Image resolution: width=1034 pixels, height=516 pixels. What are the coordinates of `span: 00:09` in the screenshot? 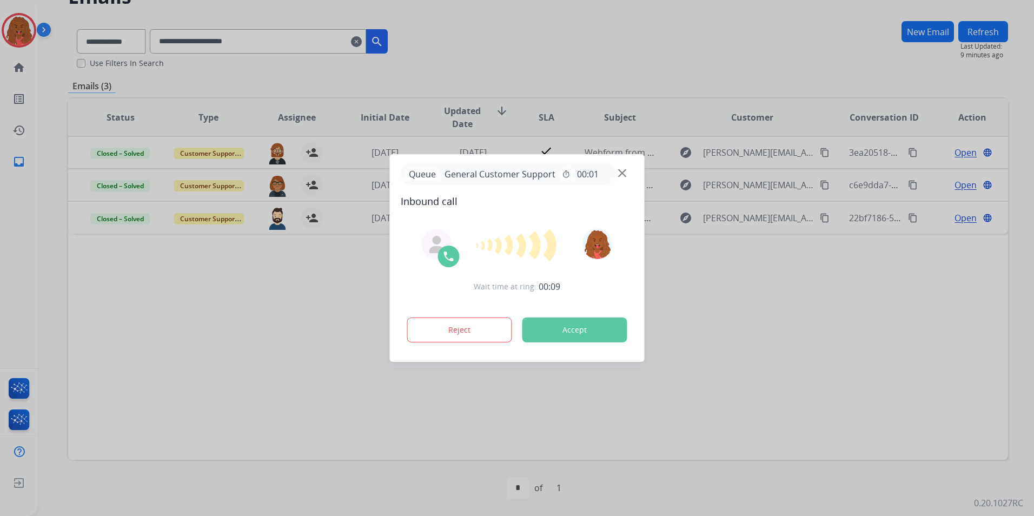 It's located at (550, 287).